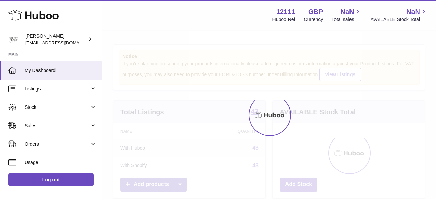 This screenshot has height=199, width=436. I want to click on div: Currency, so click(313, 19).